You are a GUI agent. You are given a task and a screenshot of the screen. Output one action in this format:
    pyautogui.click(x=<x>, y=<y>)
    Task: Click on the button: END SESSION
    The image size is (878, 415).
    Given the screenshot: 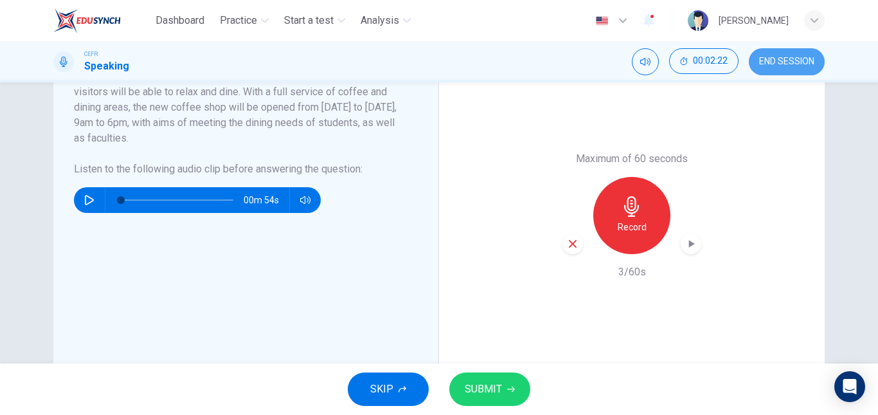 What is the action you would take?
    pyautogui.click(x=787, y=62)
    